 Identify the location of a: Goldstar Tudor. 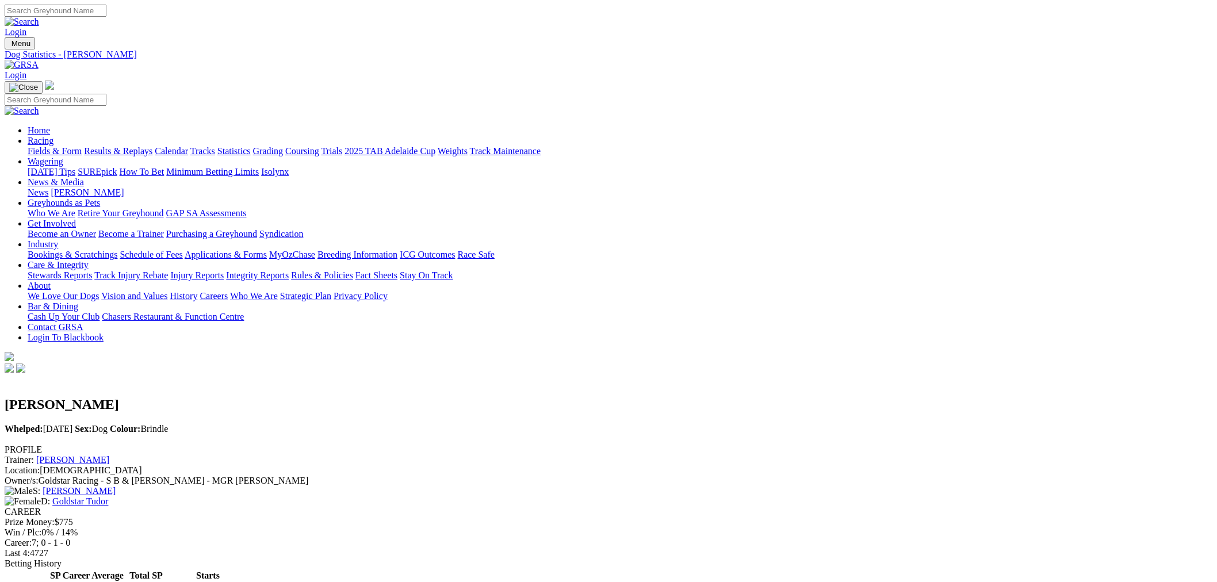
(80, 501).